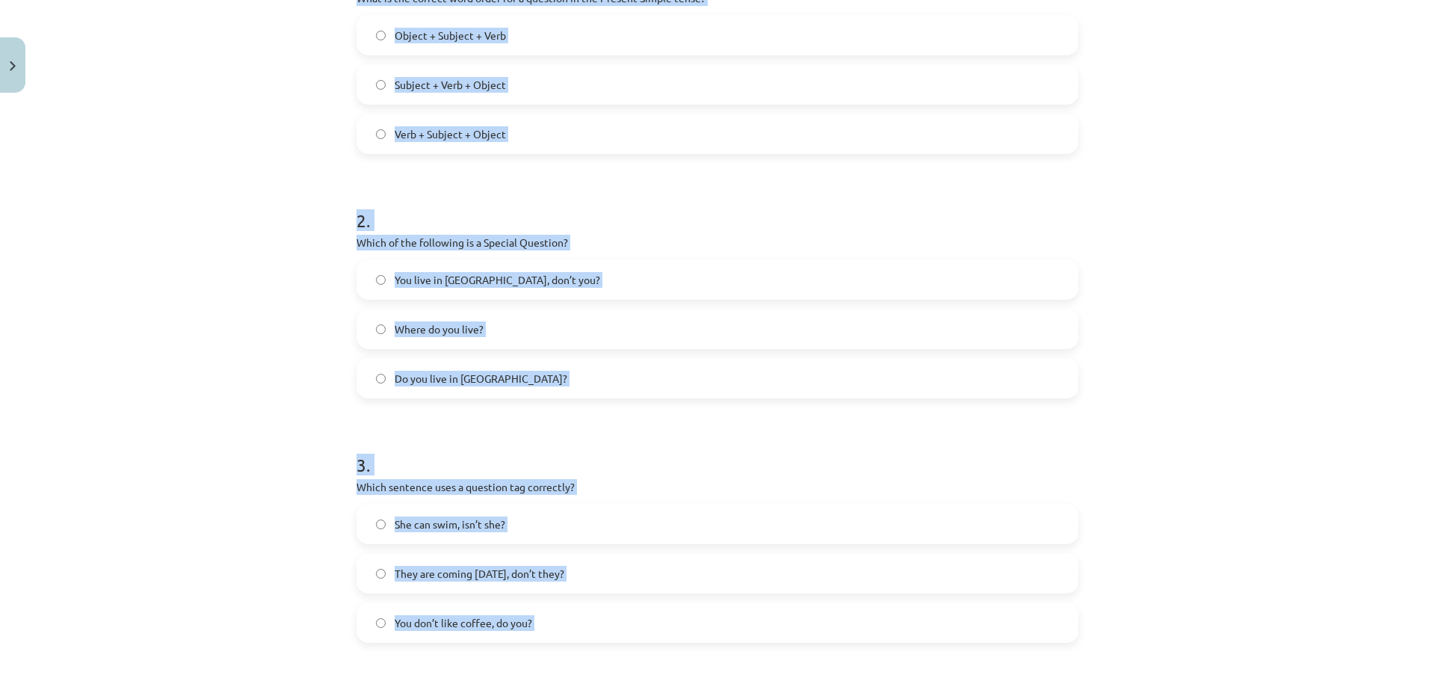  I want to click on input: She can swim, isn’t she?, so click(380, 524).